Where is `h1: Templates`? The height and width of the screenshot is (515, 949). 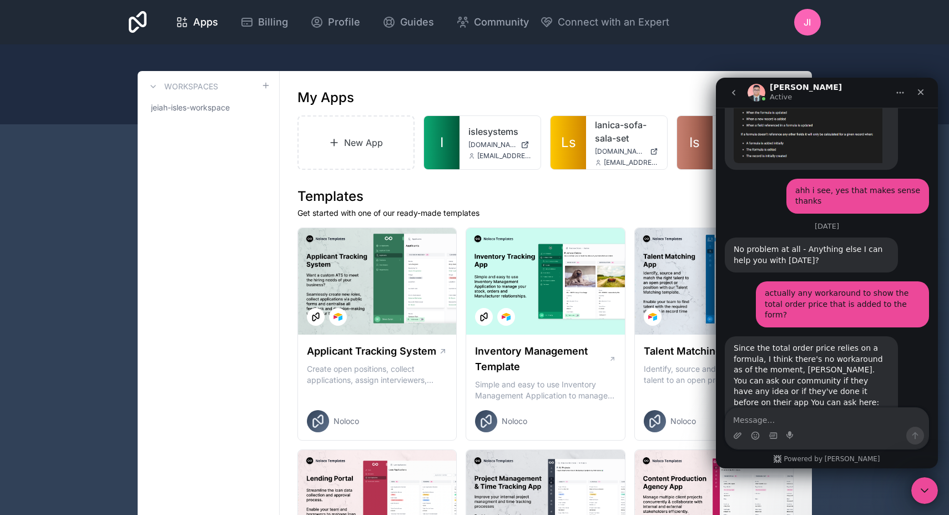
h1: Templates is located at coordinates (545, 196).